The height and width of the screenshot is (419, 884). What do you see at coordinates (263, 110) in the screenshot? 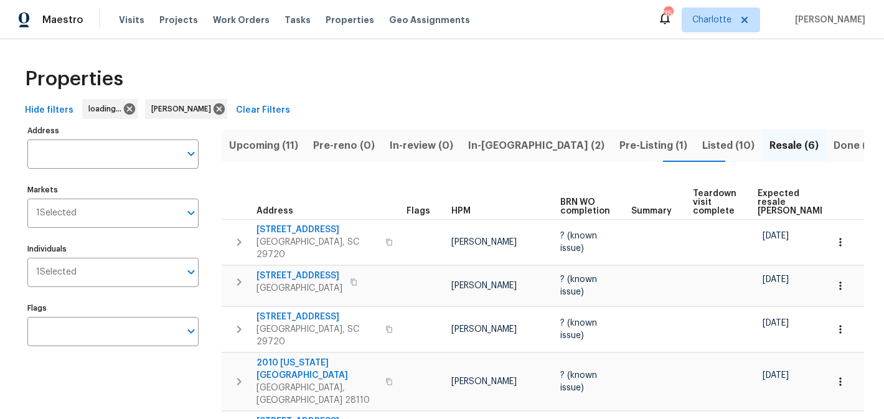
I see `span: Clear Filters` at bounding box center [263, 110].